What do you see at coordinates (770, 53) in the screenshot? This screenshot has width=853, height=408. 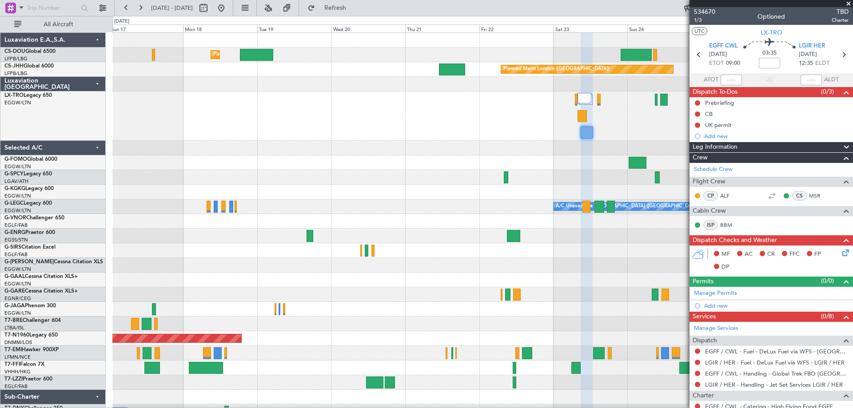 I see `span: 03:35` at bounding box center [770, 53].